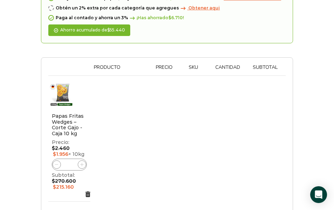  What do you see at coordinates (116, 30) in the screenshot?
I see `bdi: 55.440` at bounding box center [116, 30].